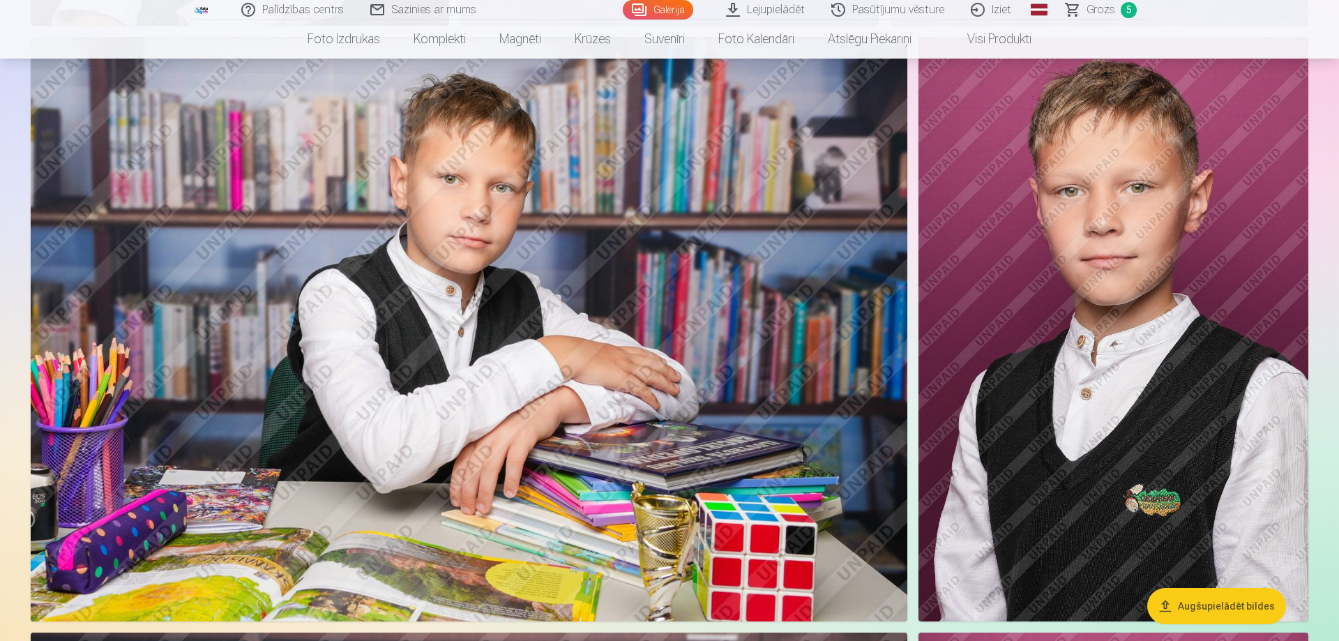  What do you see at coordinates (756, 39) in the screenshot?
I see `a: Foto kalendāri` at bounding box center [756, 39].